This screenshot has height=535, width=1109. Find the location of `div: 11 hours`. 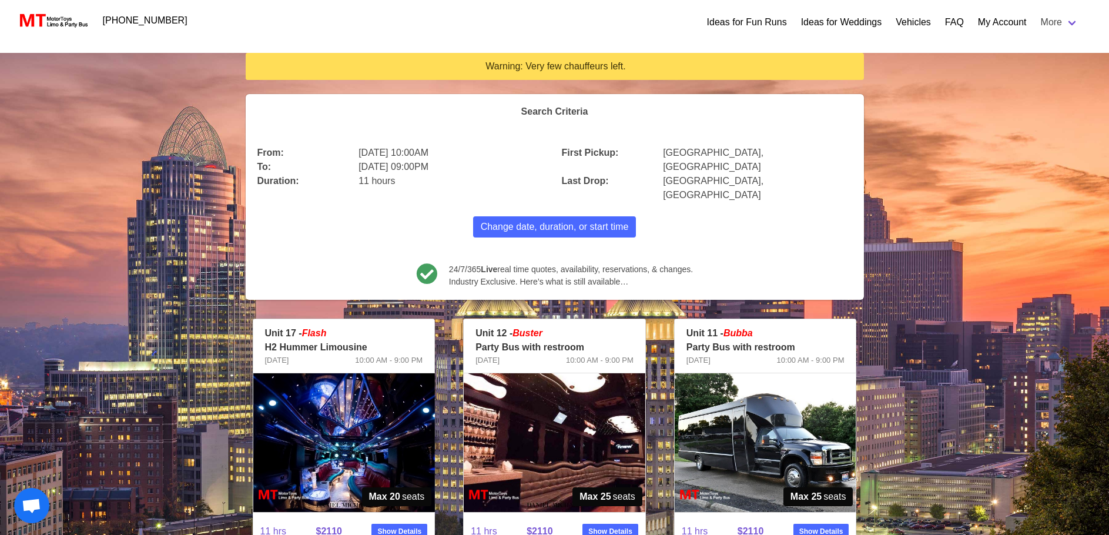

div: 11 hours is located at coordinates (453, 178).